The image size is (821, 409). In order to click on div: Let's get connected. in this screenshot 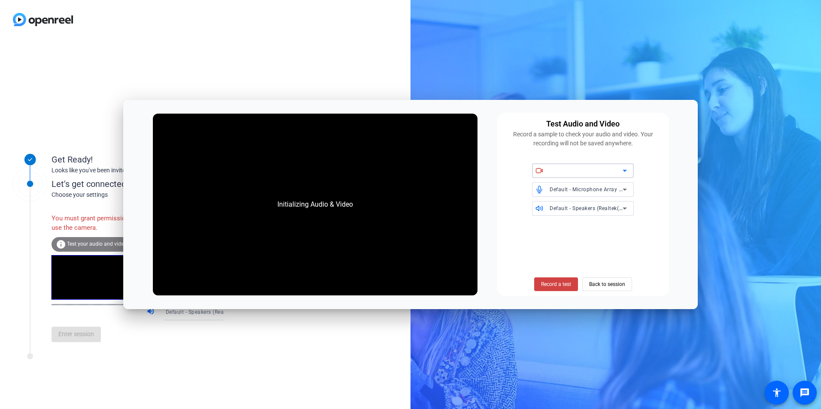, I will do `click(146, 184)`.